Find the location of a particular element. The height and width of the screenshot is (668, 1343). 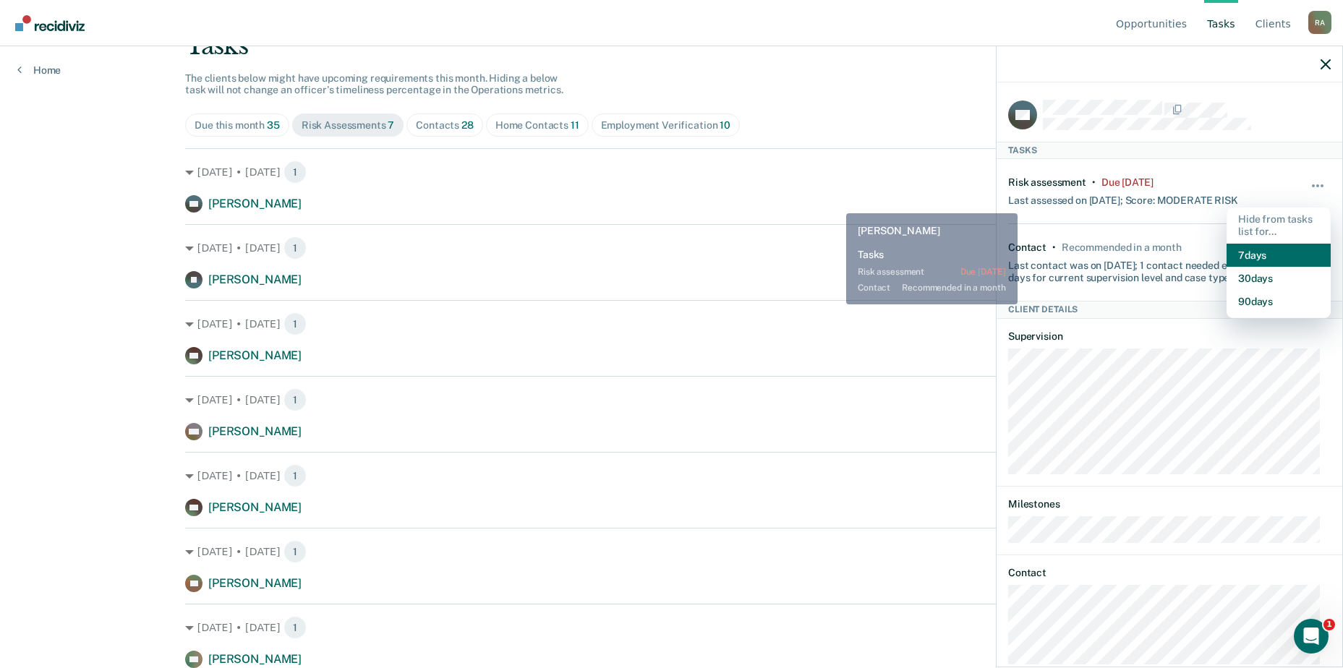

div: Home Contacts is located at coordinates (537, 125).